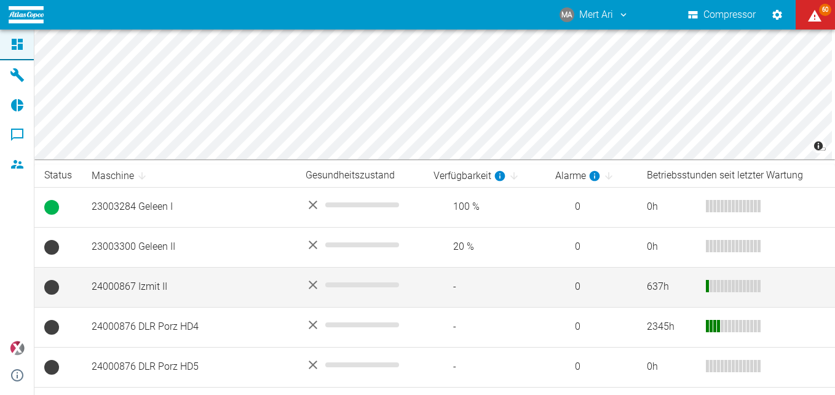  What do you see at coordinates (671, 286) in the screenshot?
I see `div: 637 h` at bounding box center [671, 286].